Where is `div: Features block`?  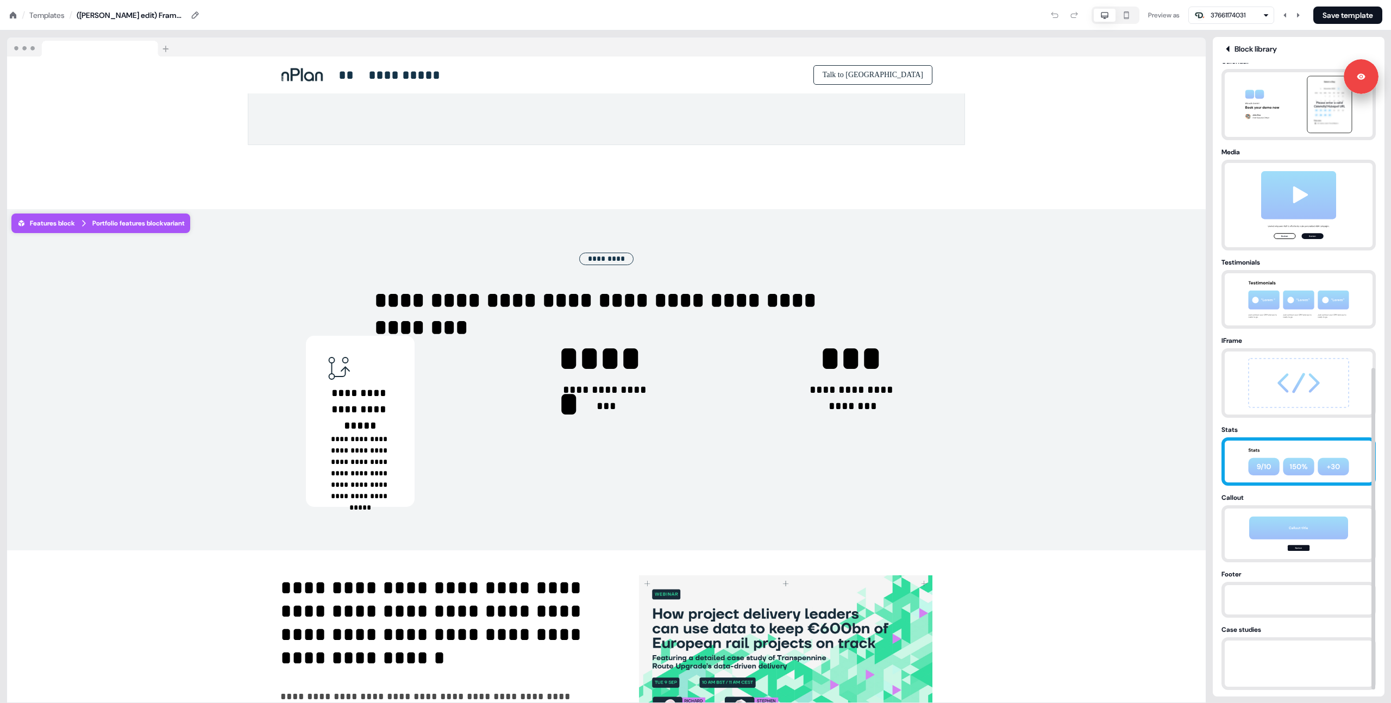
div: Features block is located at coordinates (46, 223).